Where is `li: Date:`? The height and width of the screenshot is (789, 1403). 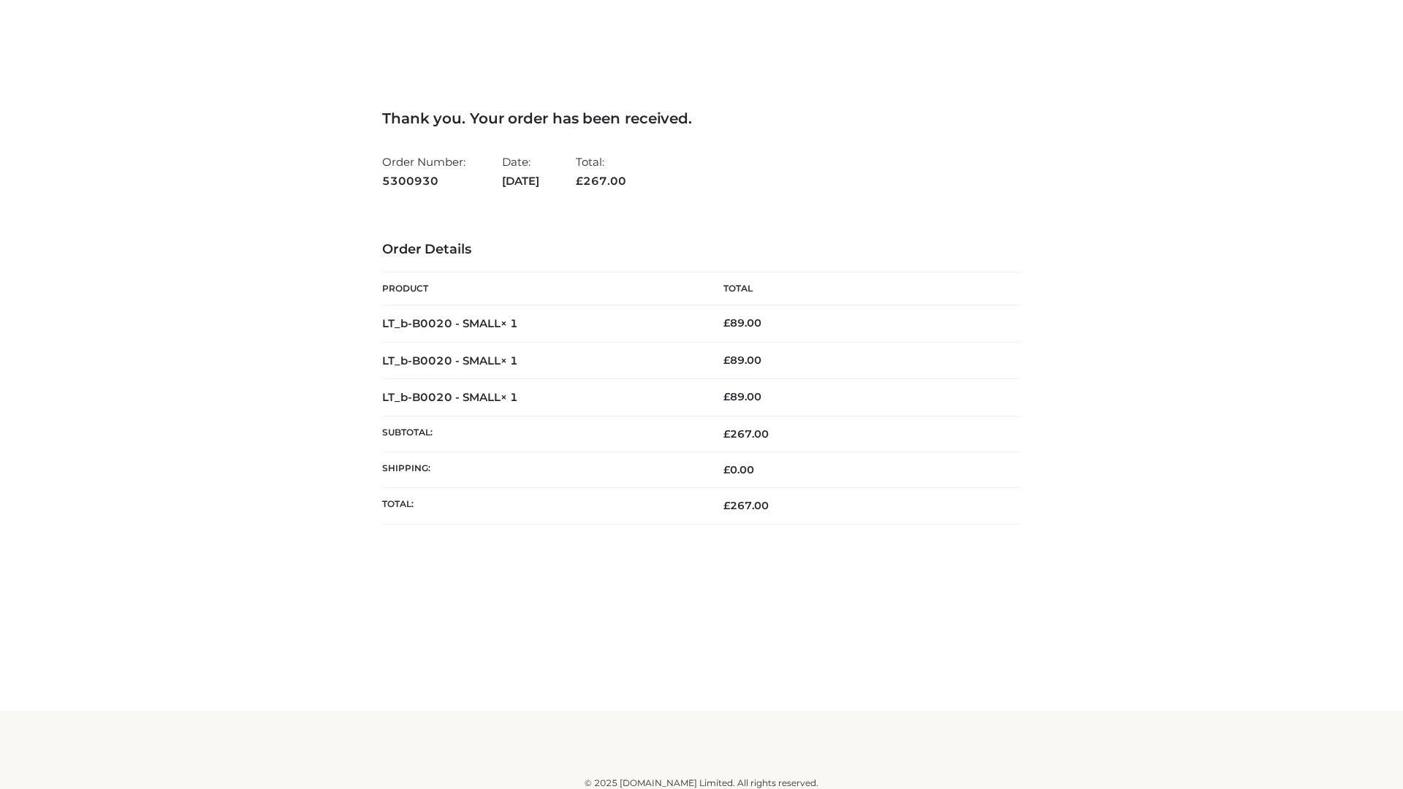
li: Date: is located at coordinates (520, 171).